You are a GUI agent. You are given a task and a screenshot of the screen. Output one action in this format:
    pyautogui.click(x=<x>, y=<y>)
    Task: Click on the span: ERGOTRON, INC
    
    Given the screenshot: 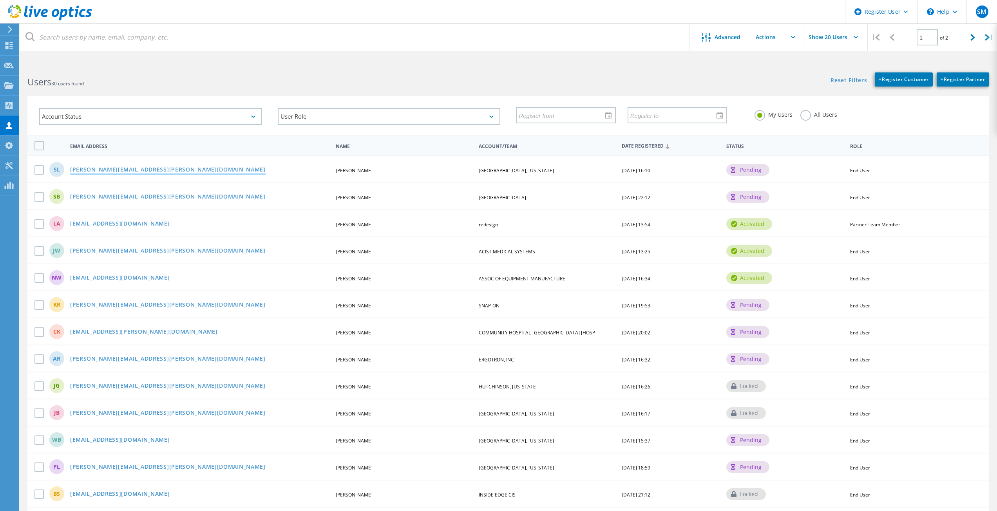 What is the action you would take?
    pyautogui.click(x=497, y=360)
    